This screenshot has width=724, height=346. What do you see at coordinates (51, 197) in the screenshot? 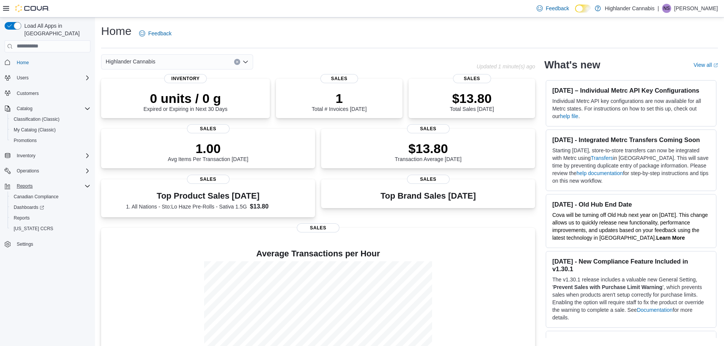
I see `button: Canadian Compliance` at bounding box center [51, 197].